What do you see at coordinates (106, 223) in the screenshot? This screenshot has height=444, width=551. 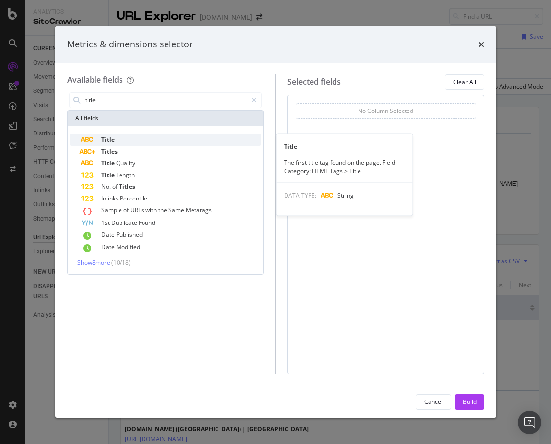 I see `span: 1st` at bounding box center [106, 223].